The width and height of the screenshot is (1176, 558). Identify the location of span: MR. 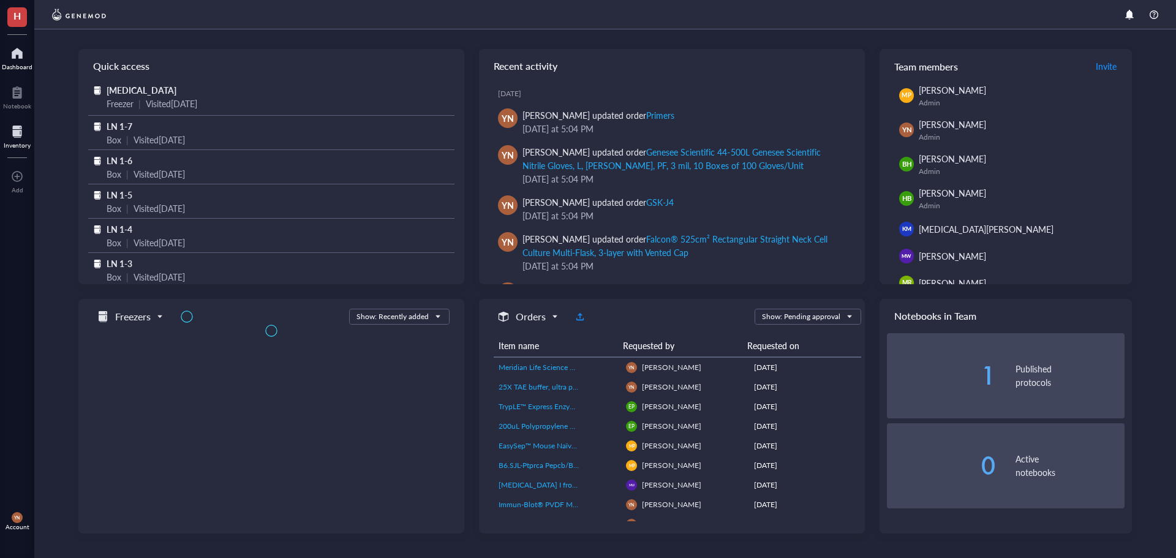
(906, 282).